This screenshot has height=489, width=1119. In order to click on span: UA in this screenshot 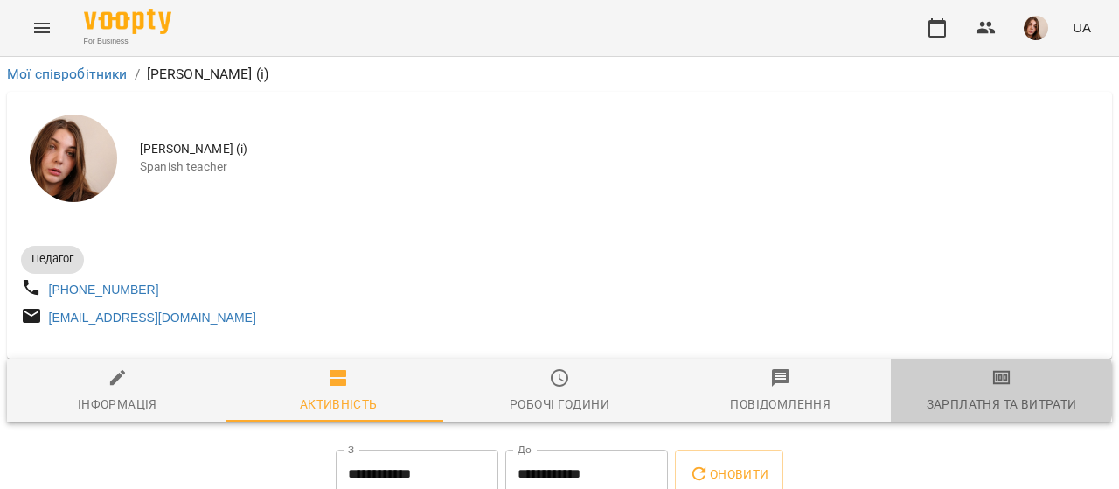, I will do `click(1082, 27)`.